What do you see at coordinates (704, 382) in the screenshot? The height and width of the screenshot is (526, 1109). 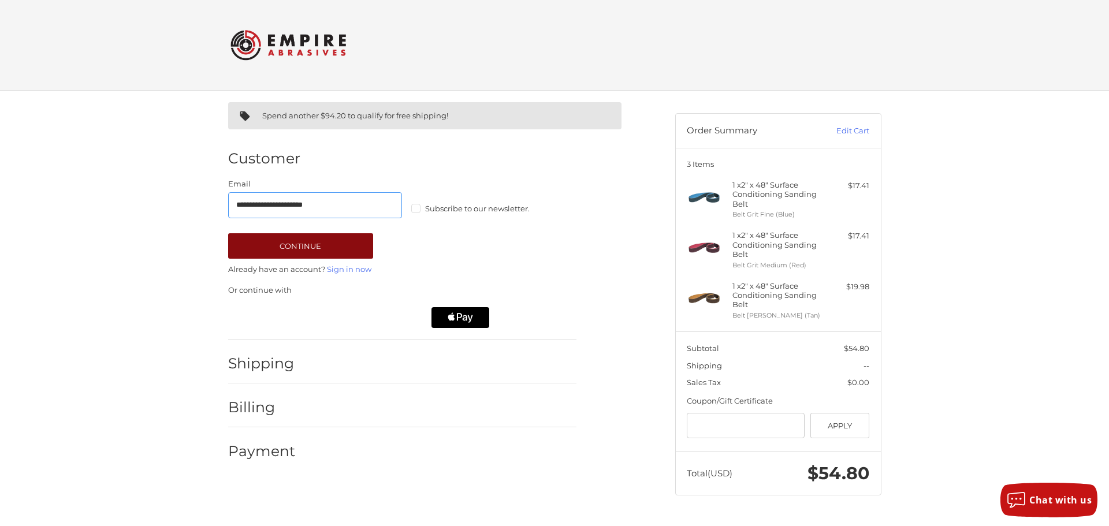 I see `span: Sales Tax` at bounding box center [704, 382].